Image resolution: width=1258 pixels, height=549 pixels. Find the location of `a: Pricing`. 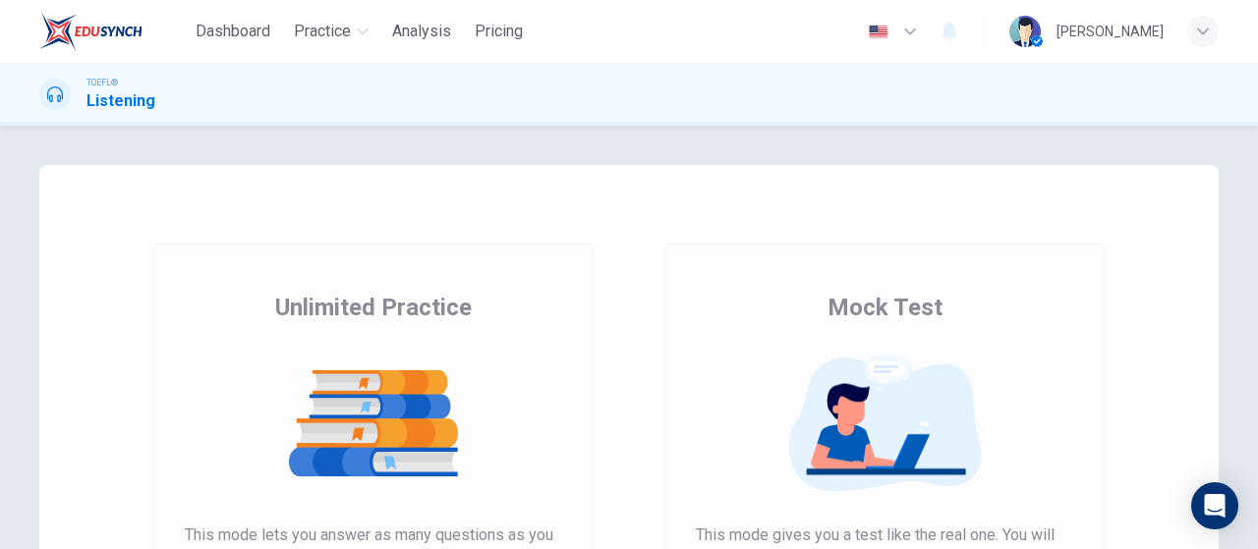

a: Pricing is located at coordinates (498, 31).